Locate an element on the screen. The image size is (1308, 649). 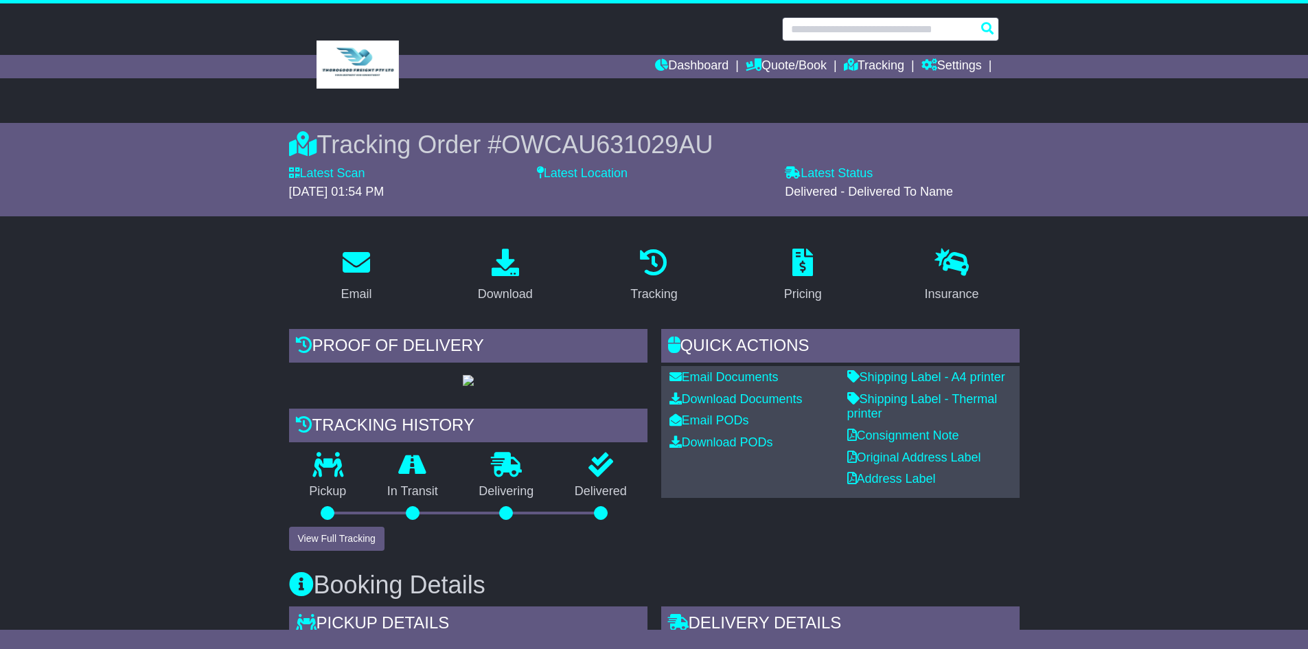
label: Latest Location is located at coordinates (582, 174).